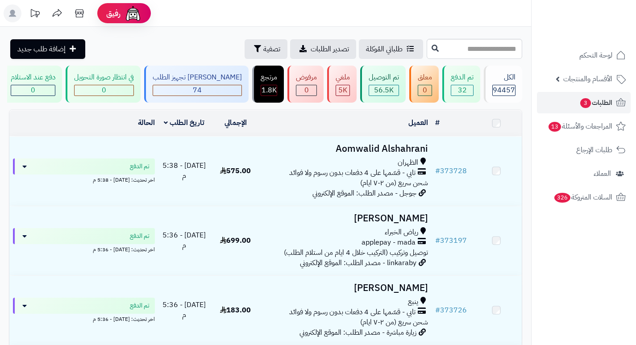 The height and width of the screenshot is (345, 636). I want to click on a: تصدير الطلبات, so click(323, 49).